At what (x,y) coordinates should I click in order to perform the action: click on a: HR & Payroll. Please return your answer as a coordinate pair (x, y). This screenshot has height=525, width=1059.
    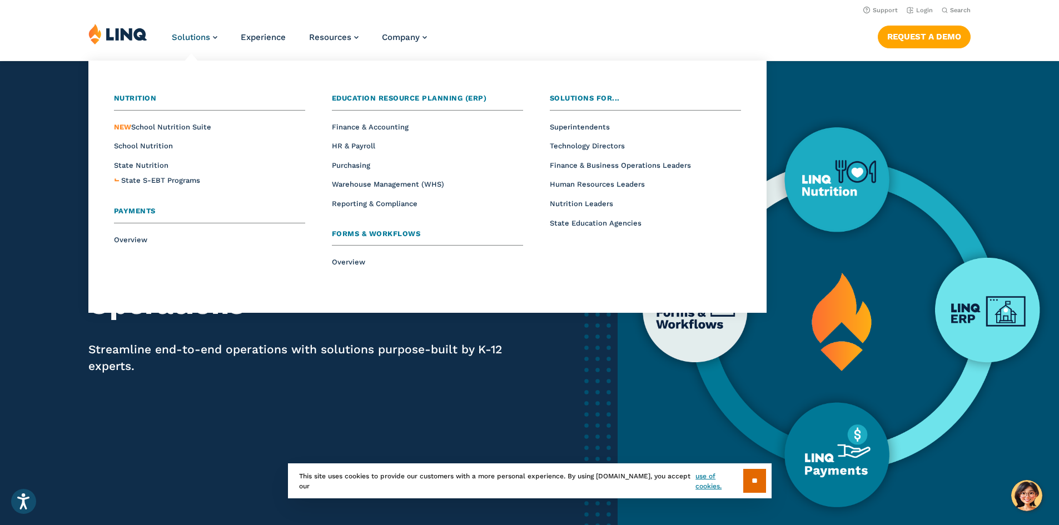
    Looking at the image, I should click on (354, 146).